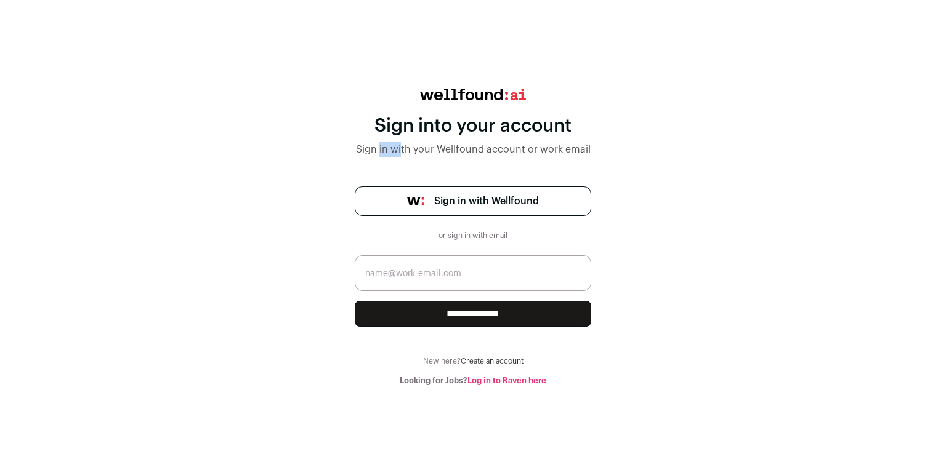 This screenshot has height=449, width=946. What do you see at coordinates (492, 361) in the screenshot?
I see `a: Create an account` at bounding box center [492, 361].